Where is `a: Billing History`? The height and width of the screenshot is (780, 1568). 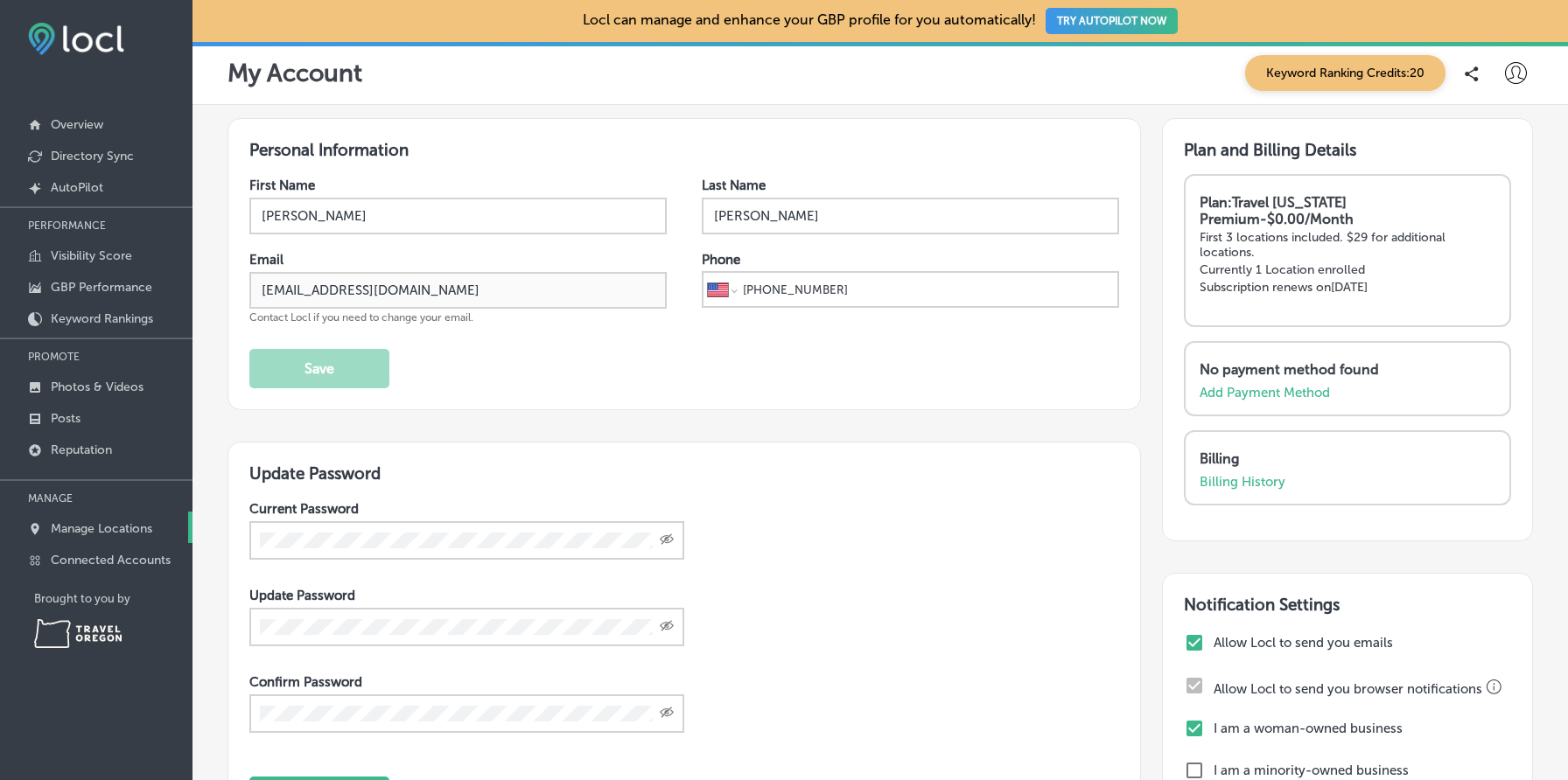 a: Billing History is located at coordinates (1242, 482).